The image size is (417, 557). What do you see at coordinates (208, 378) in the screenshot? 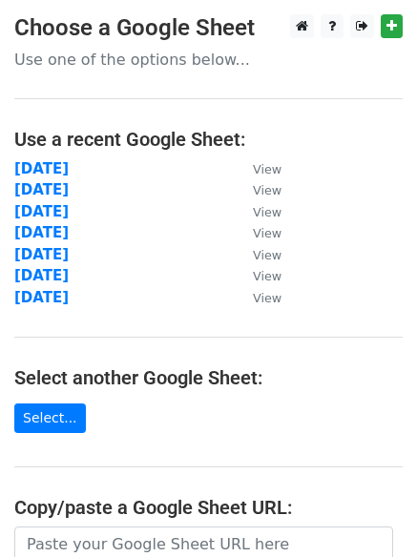
I see `h4: Select another Google Sheet:` at bounding box center [208, 378].